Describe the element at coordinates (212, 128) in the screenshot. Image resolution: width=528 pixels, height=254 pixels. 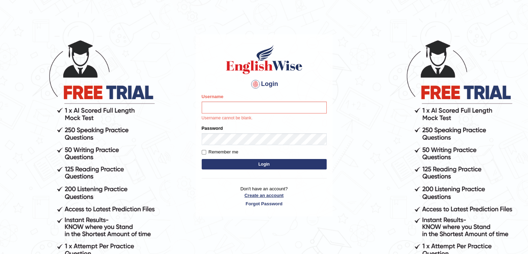
I see `label: Password` at that location.